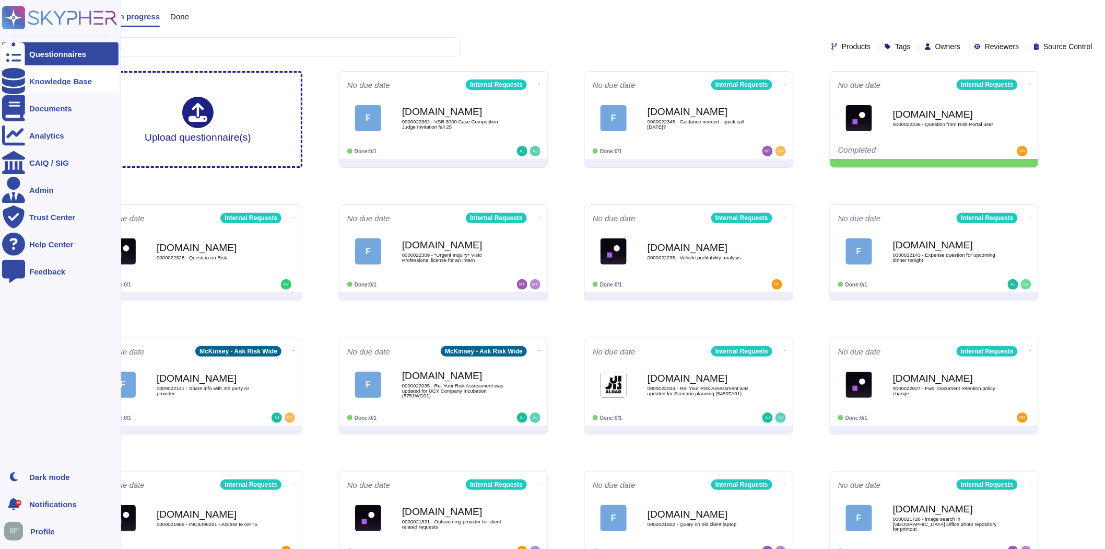  What do you see at coordinates (60, 108) in the screenshot?
I see `a: Documents` at bounding box center [60, 108].